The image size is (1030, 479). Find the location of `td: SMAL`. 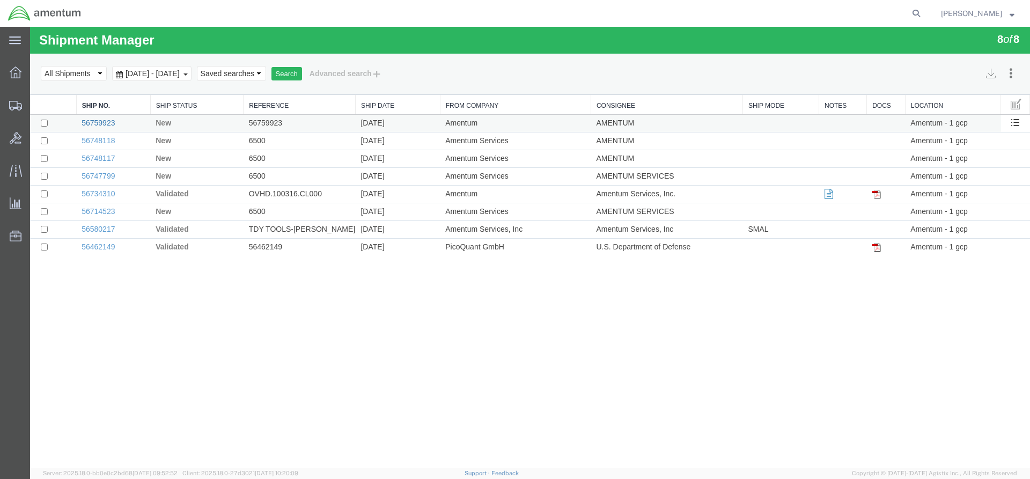

td: SMAL is located at coordinates (750, 203).